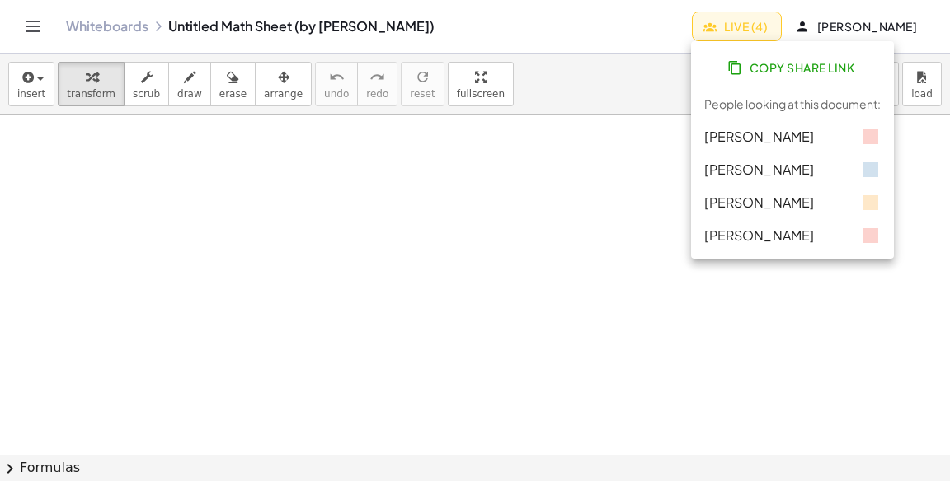 The width and height of the screenshot is (950, 481). Describe the element at coordinates (107, 26) in the screenshot. I see `a: Whiteboards` at that location.